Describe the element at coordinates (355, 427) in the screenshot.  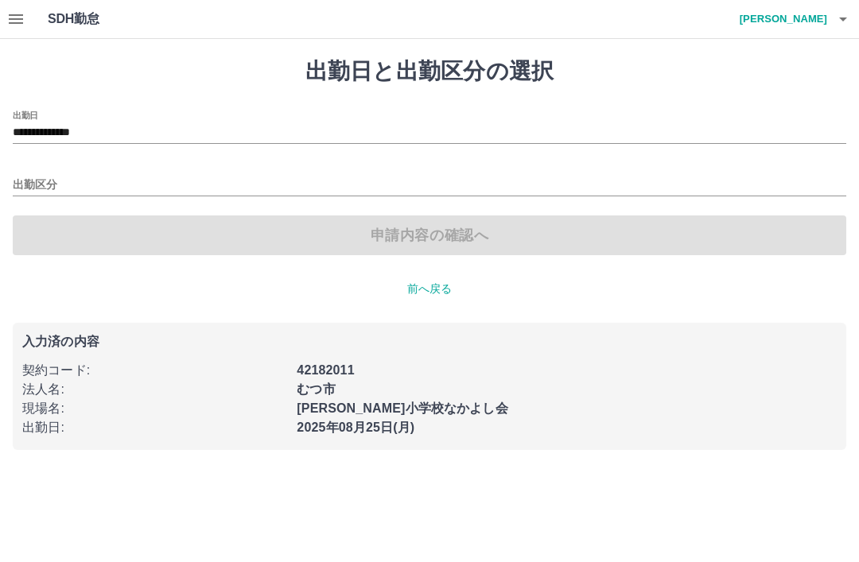
I see `b: 2025年08月25日(月)` at that location.